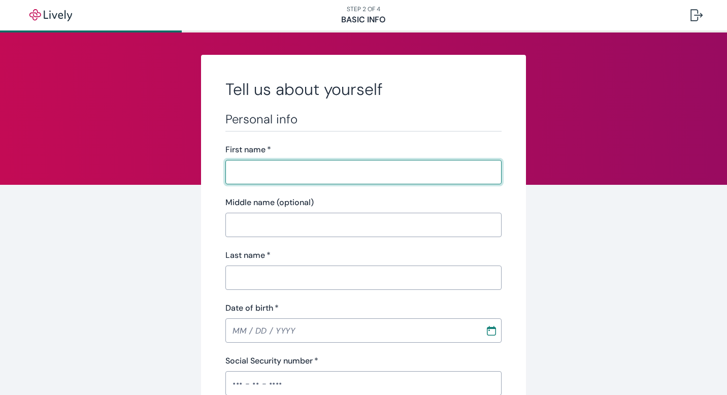 The height and width of the screenshot is (395, 727). I want to click on h3: Personal info, so click(364, 119).